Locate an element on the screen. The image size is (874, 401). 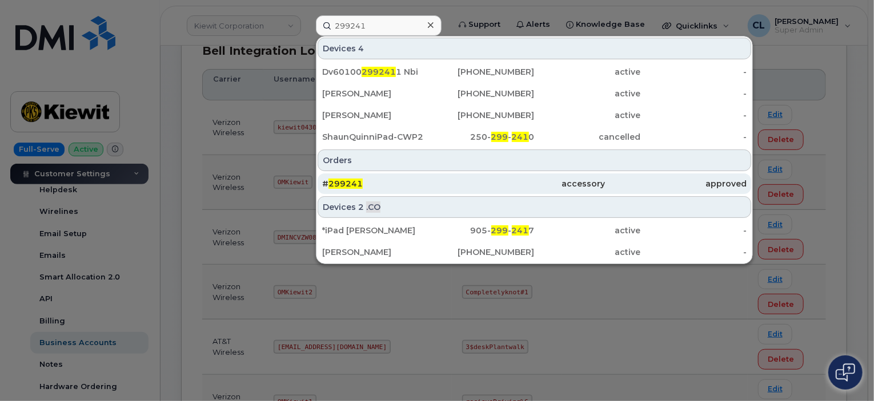
span: .CO is located at coordinates (373, 207).